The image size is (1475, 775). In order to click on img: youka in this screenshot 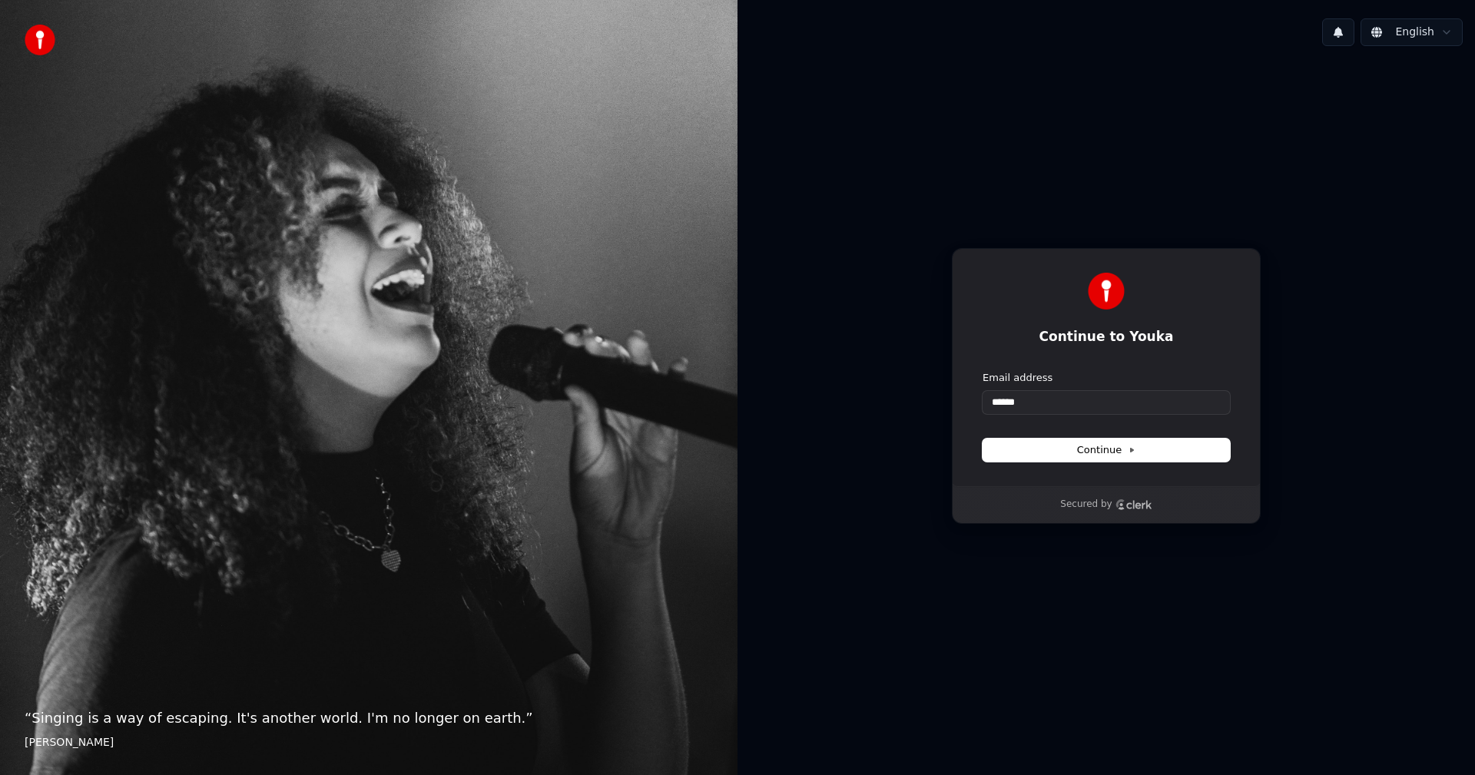, I will do `click(40, 40)`.